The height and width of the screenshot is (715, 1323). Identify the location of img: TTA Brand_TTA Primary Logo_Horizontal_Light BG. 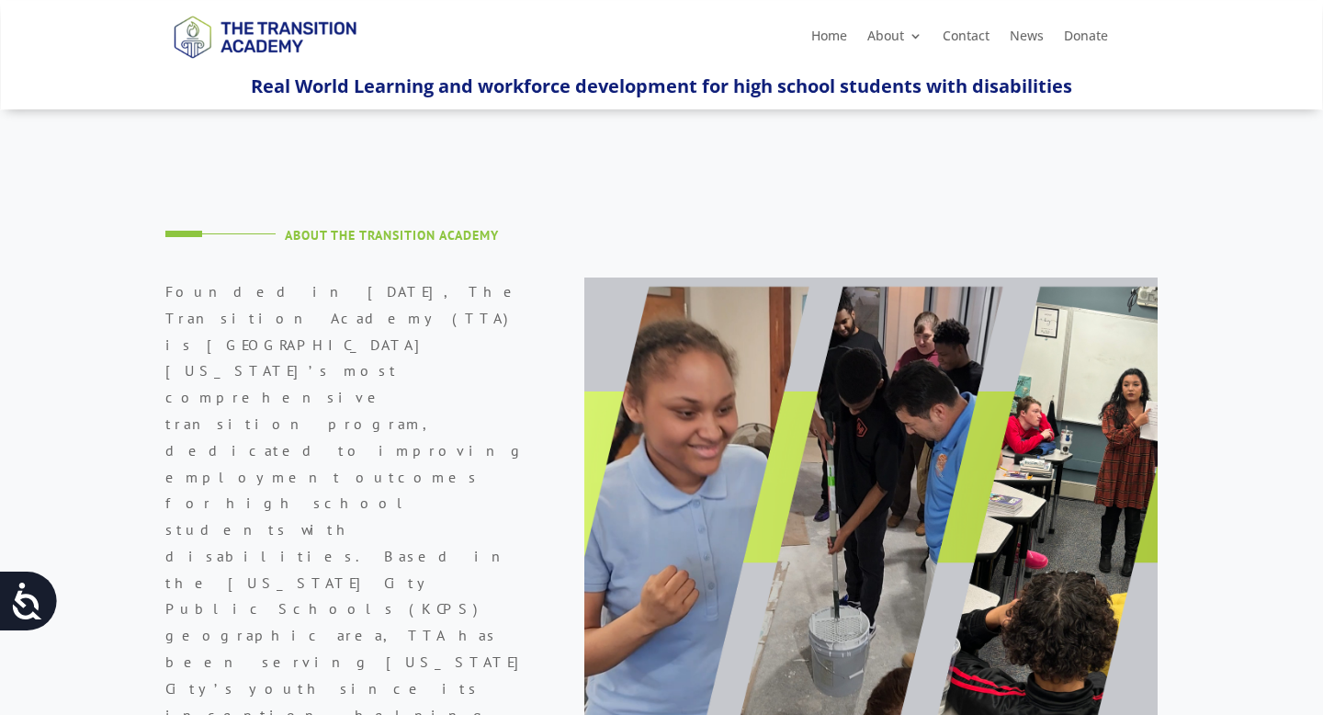
(265, 36).